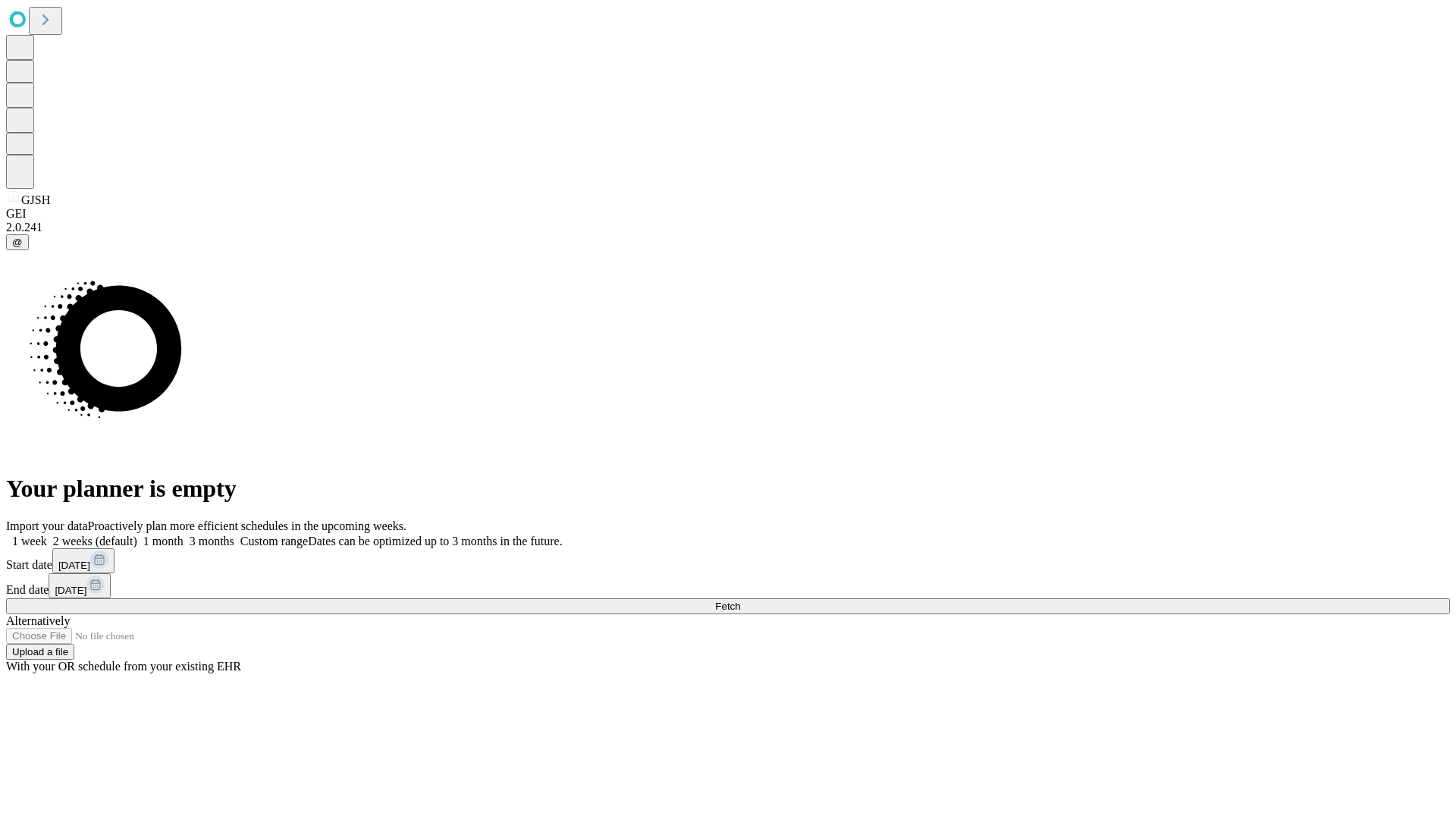  Describe the element at coordinates (163, 540) in the screenshot. I see `span: 1 month` at that location.